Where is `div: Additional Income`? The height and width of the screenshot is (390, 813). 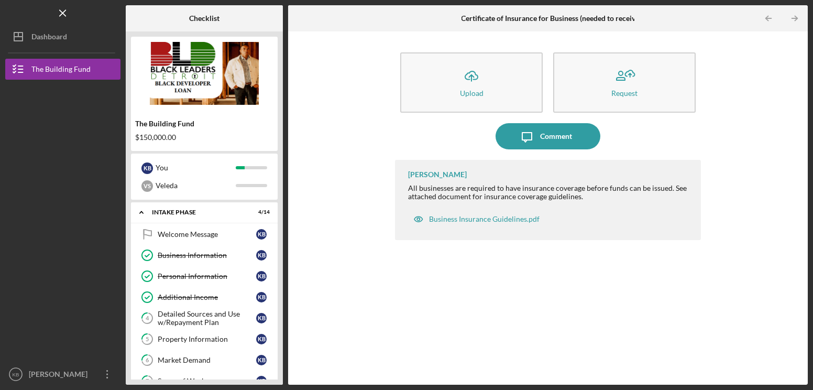 div: Additional Income is located at coordinates (207, 297).